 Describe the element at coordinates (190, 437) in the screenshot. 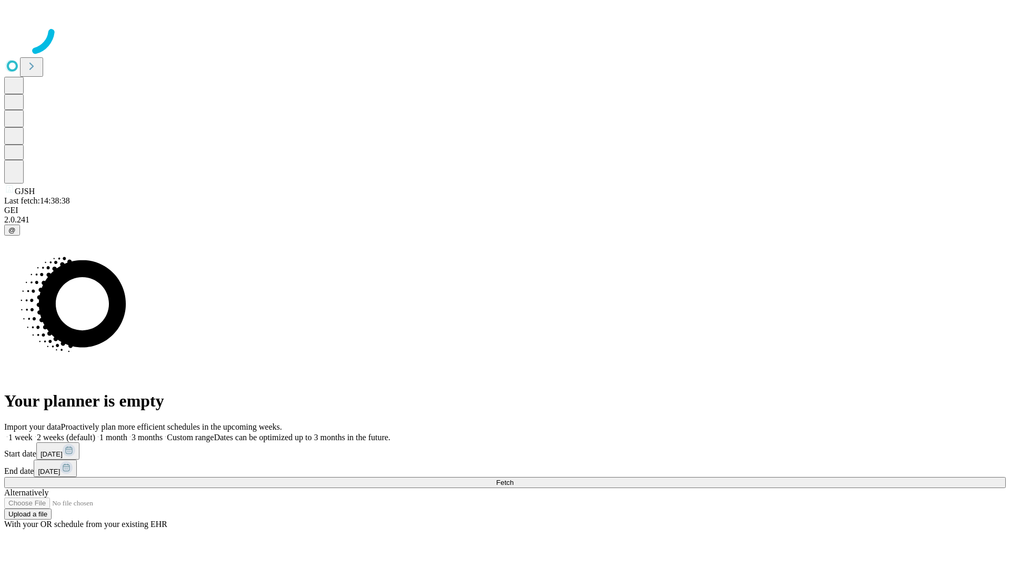

I see `span: Custom range` at that location.